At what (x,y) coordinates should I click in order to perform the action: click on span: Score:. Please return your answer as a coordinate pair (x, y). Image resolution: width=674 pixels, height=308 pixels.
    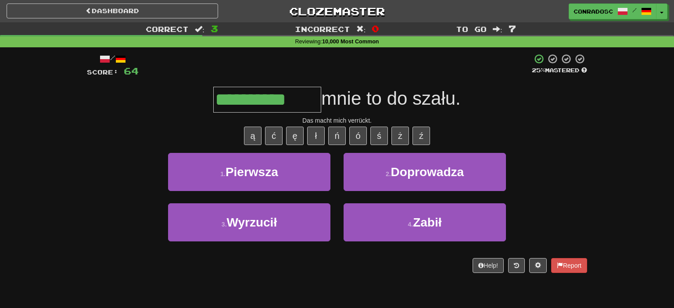
    Looking at the image, I should click on (103, 72).